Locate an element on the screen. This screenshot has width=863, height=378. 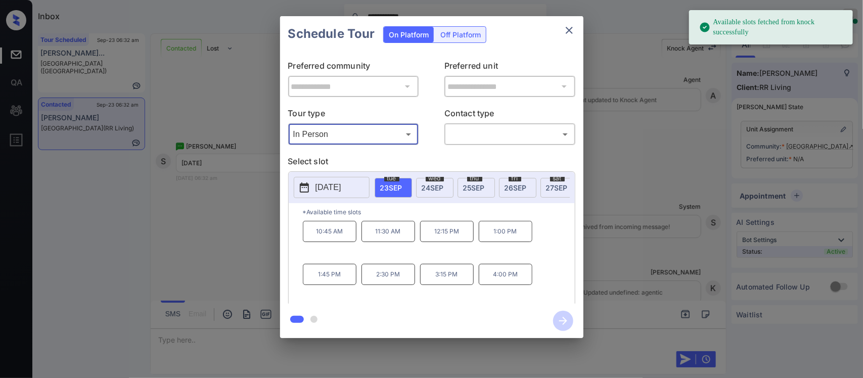
p: Contact type is located at coordinates (510, 115).